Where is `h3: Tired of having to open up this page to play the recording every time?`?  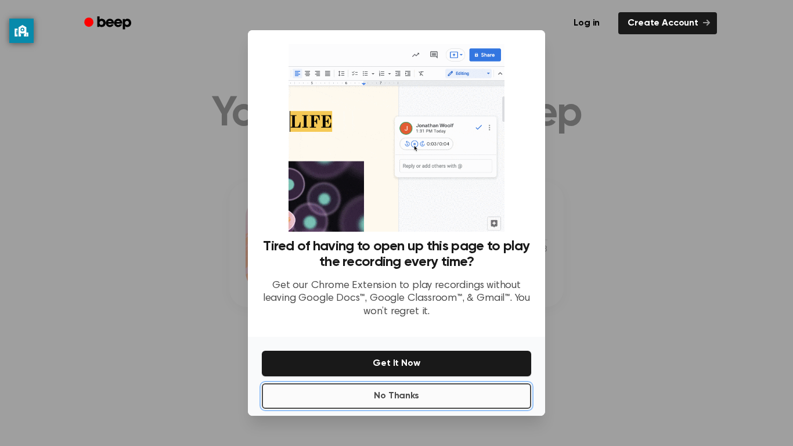 h3: Tired of having to open up this page to play the recording every time? is located at coordinates (396, 254).